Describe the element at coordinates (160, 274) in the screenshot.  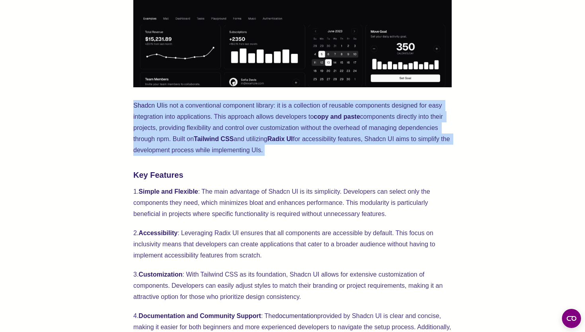
I see `strong: Customization` at that location.